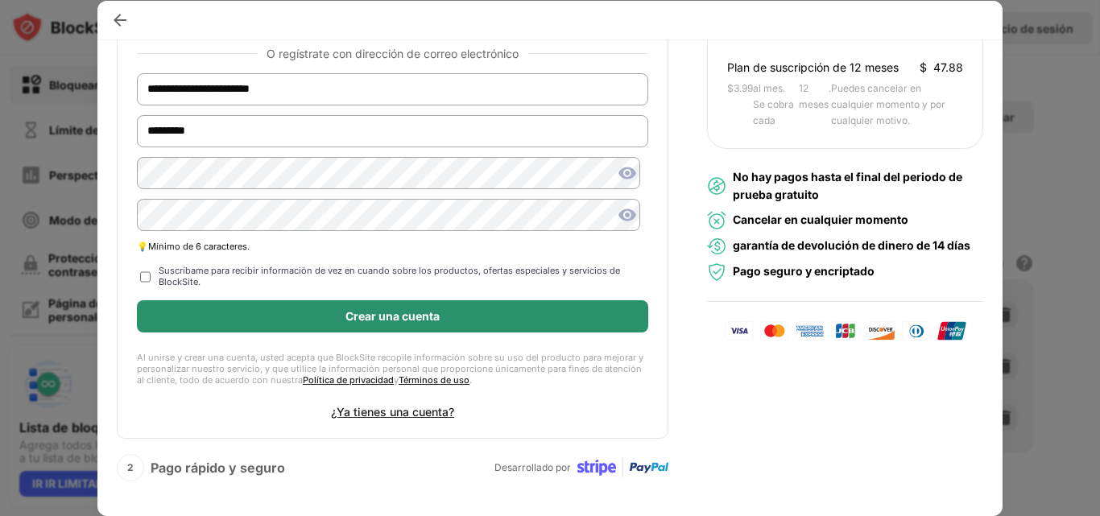 The image size is (1100, 516). I want to click on img: diner-clabs-card.svg, so click(916, 331).